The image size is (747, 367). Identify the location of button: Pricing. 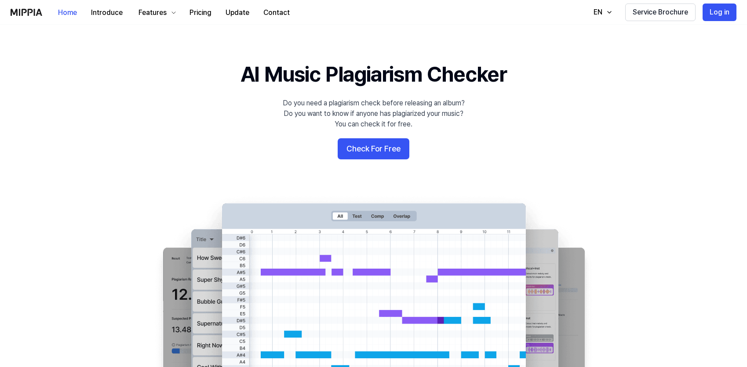
(200, 13).